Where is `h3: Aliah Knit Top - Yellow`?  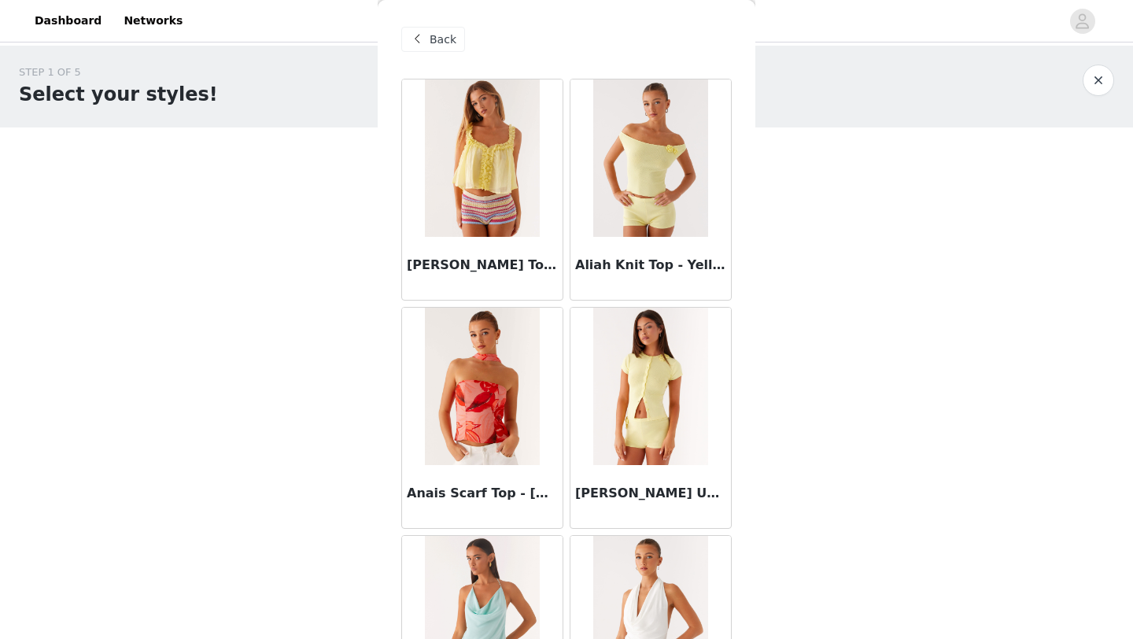
h3: Aliah Knit Top - Yellow is located at coordinates (651, 265).